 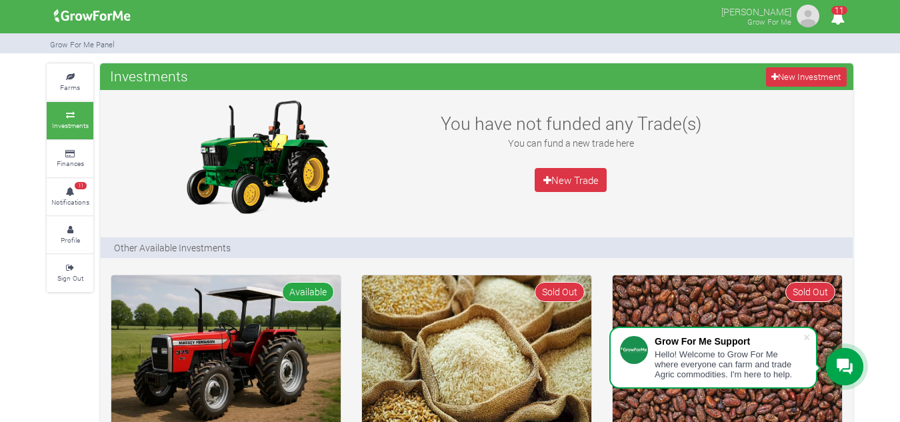 What do you see at coordinates (769, 21) in the screenshot?
I see `small: Grow For Me` at bounding box center [769, 21].